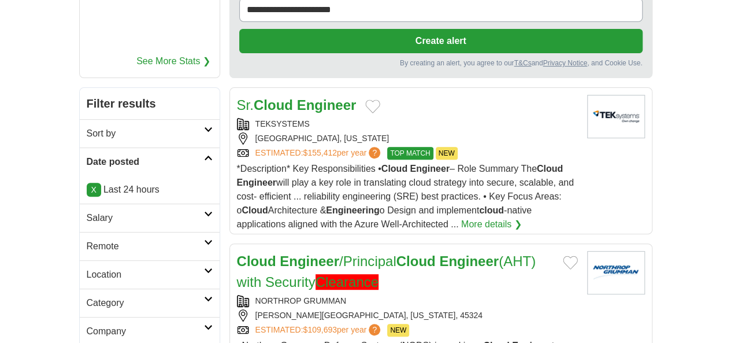 The height and width of the screenshot is (343, 731). What do you see at coordinates (320, 153) in the screenshot?
I see `span: $155,412` at bounding box center [320, 153].